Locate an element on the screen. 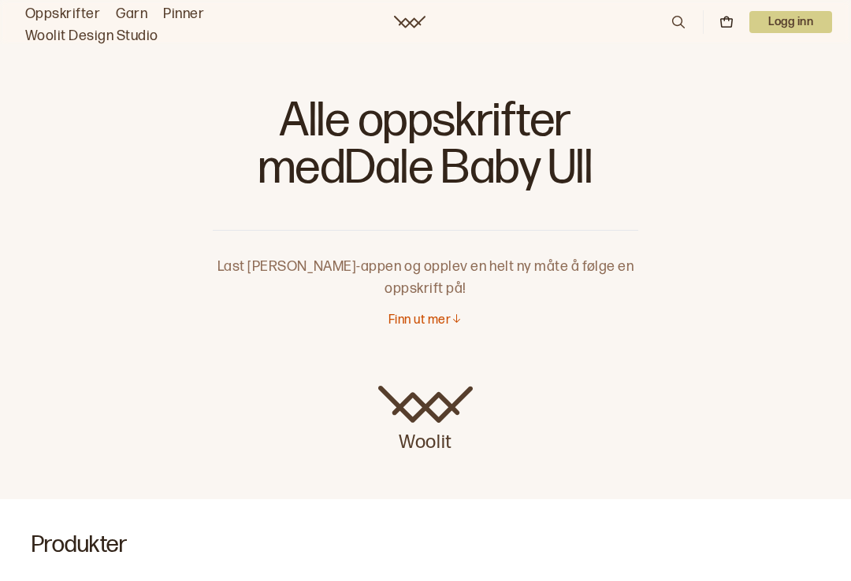 The height and width of the screenshot is (581, 851). a: Woolit Design Studio is located at coordinates (91, 36).